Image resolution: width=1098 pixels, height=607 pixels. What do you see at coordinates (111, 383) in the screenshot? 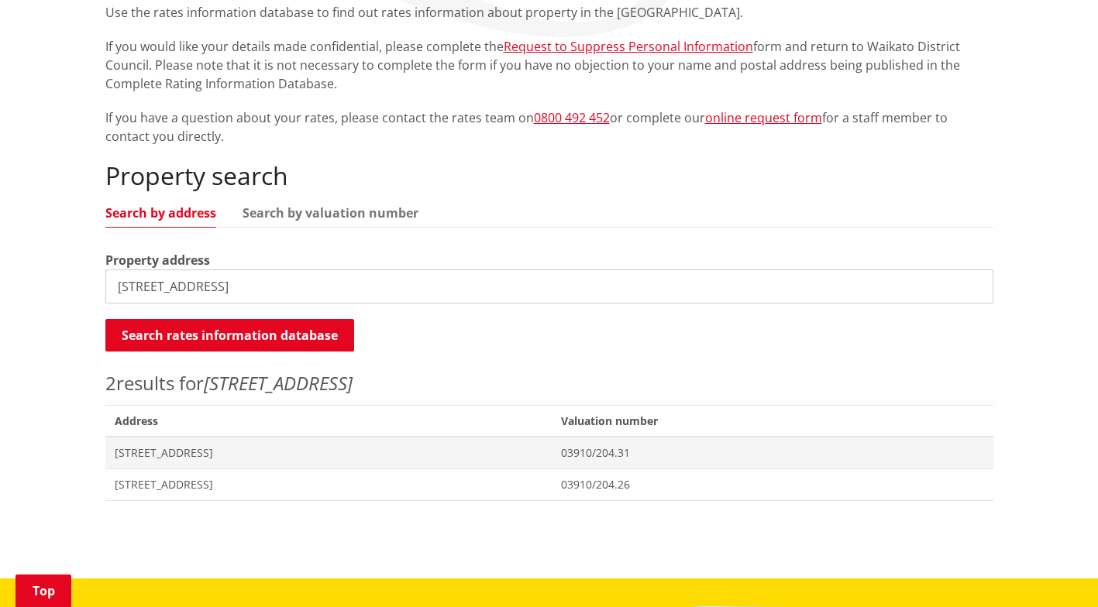
I see `span: 2` at bounding box center [111, 383].